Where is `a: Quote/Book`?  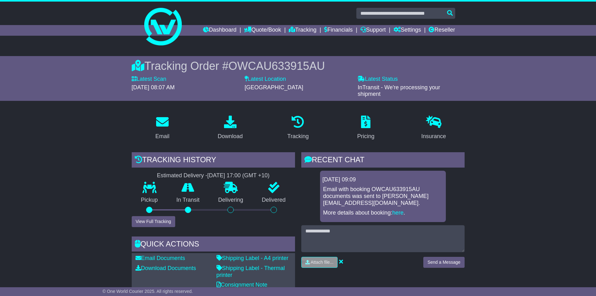 a: Quote/Book is located at coordinates (262, 30).